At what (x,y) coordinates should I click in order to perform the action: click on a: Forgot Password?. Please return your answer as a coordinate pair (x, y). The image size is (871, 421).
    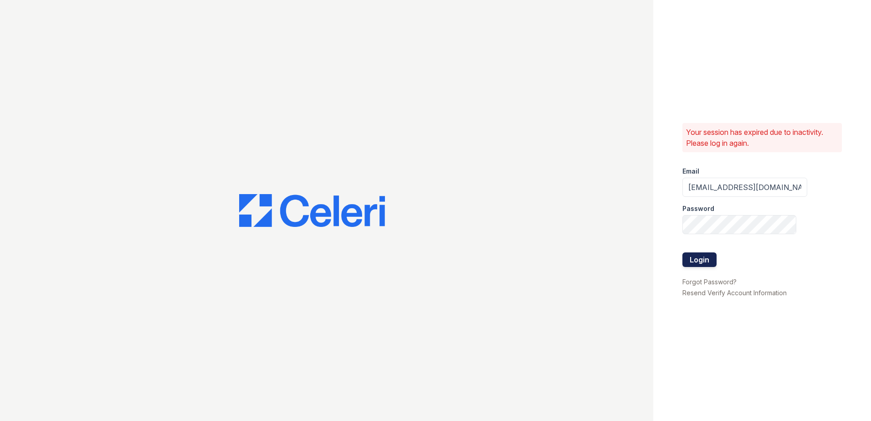
    Looking at the image, I should click on (709, 281).